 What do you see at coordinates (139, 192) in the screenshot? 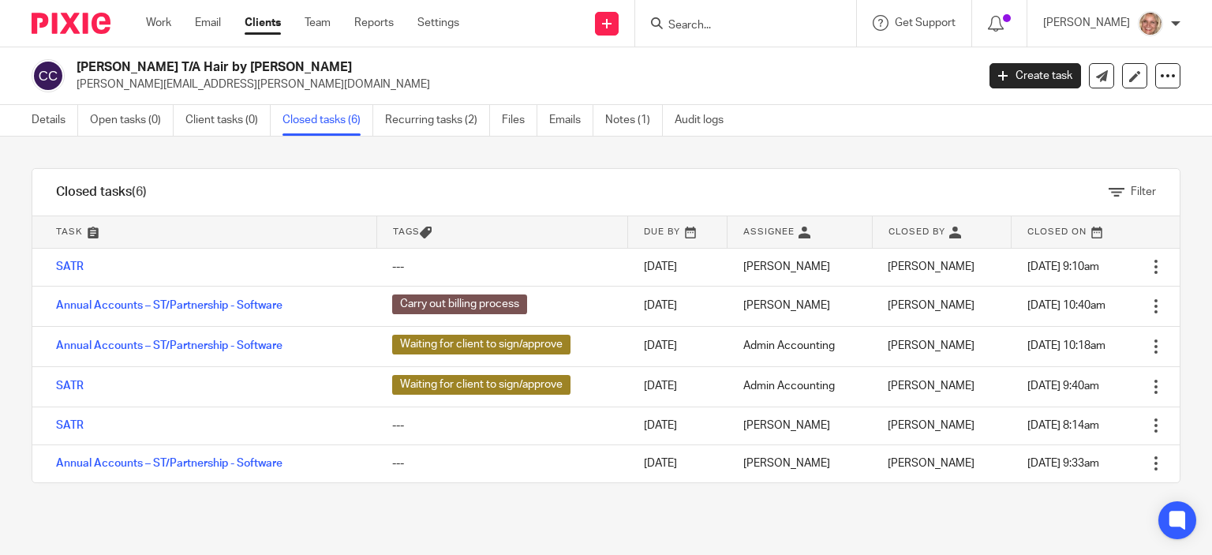
I see `span: (6)` at bounding box center [139, 192].